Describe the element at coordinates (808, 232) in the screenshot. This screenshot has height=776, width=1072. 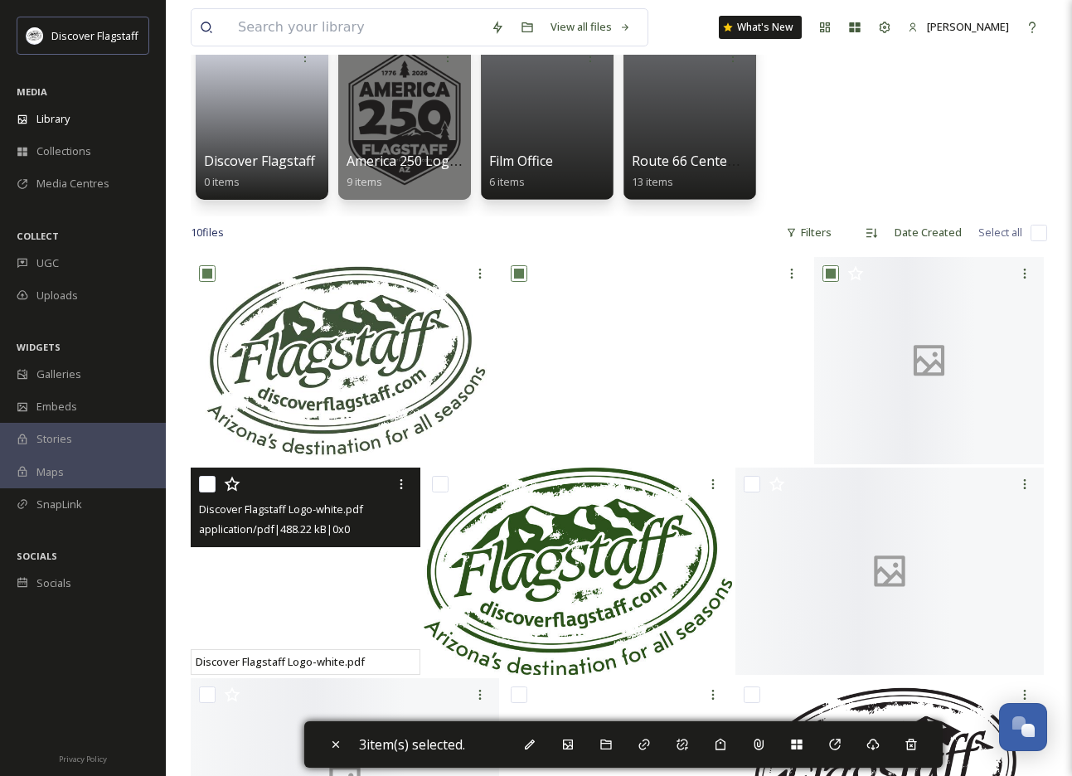
I see `div: Filters` at that location.